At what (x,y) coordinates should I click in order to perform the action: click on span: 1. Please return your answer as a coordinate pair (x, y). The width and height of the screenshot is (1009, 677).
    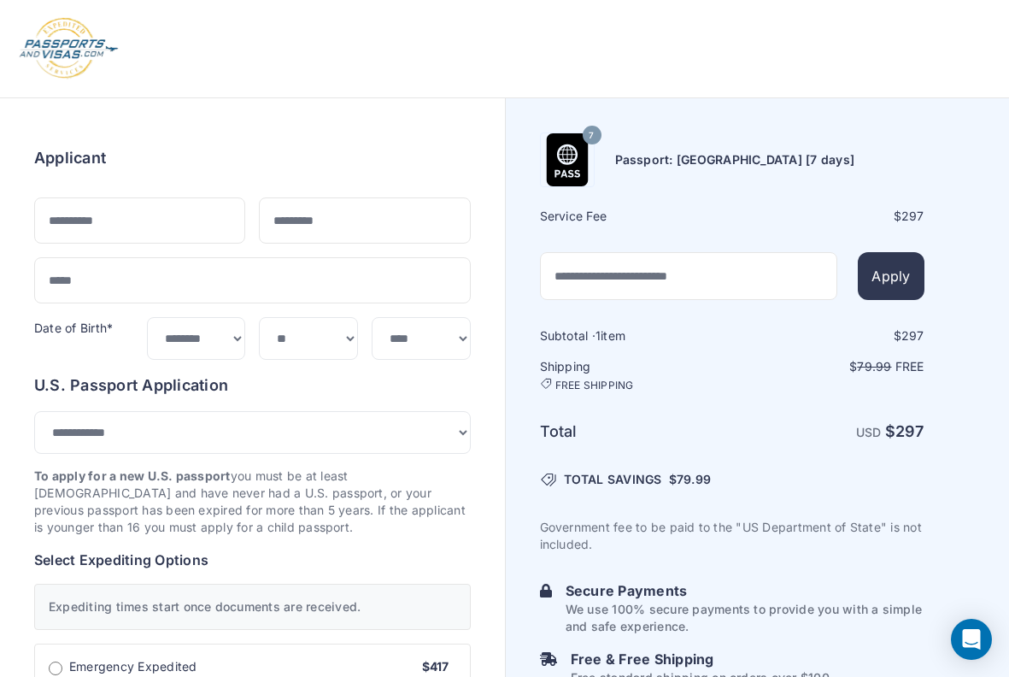
    Looking at the image, I should click on (598, 335).